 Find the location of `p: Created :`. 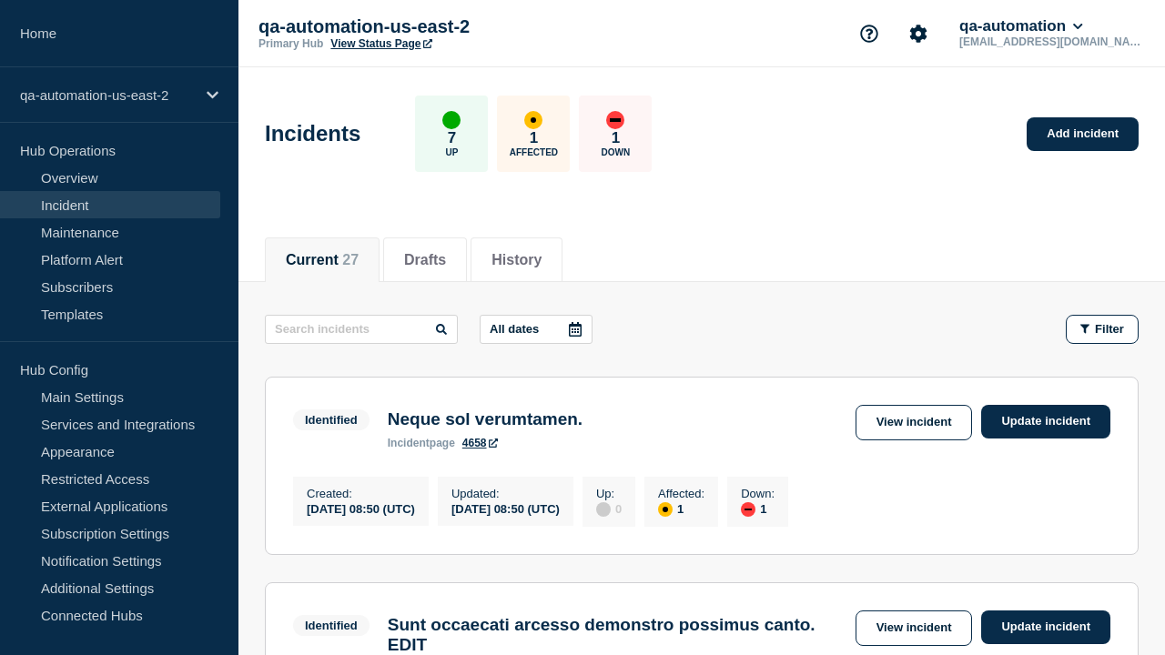

p: Created : is located at coordinates (361, 493).